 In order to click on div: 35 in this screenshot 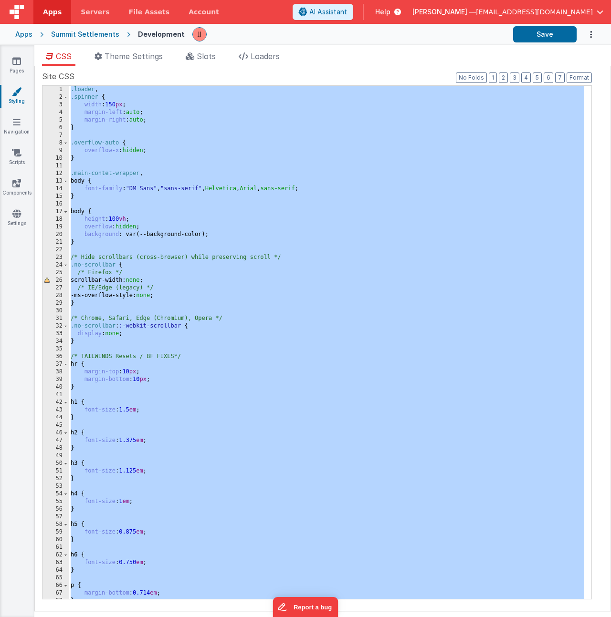, I will do `click(55, 349)`.